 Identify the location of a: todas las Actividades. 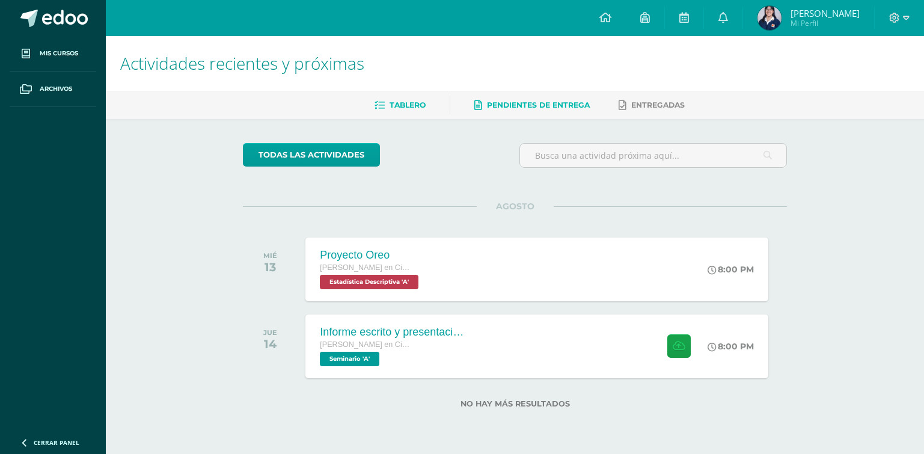
(311, 154).